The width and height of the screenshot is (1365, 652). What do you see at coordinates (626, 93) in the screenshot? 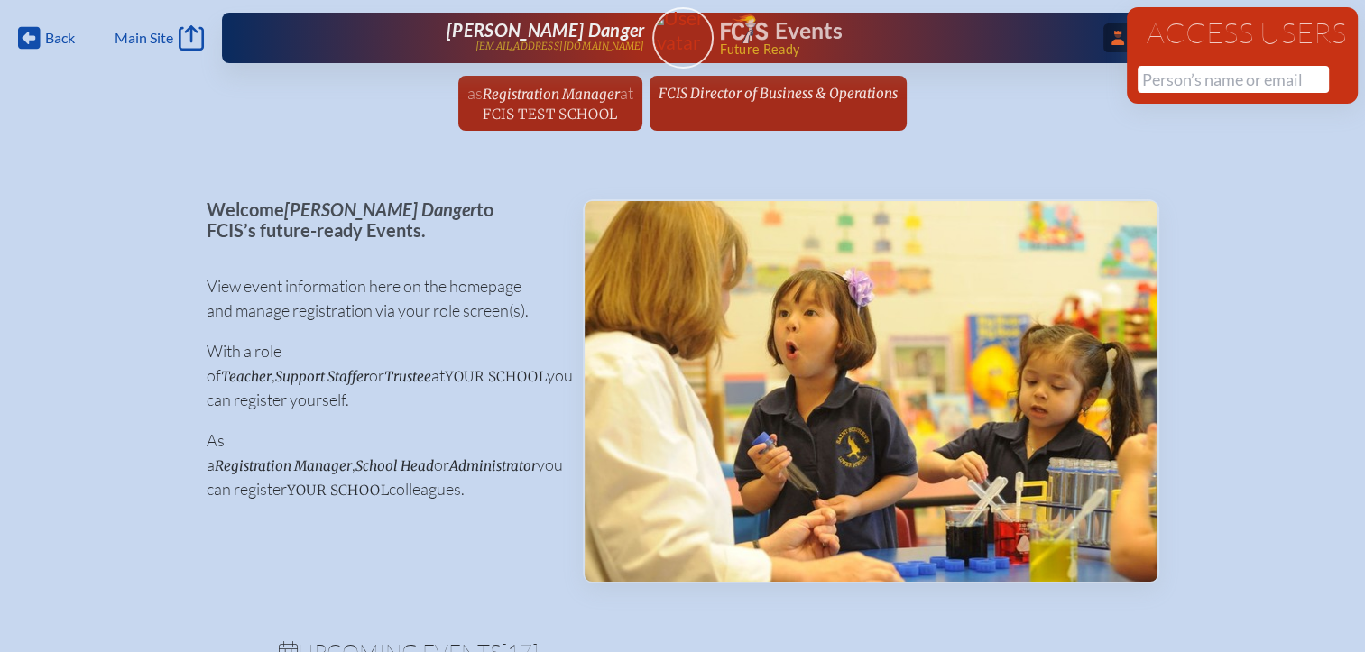
I see `span: at` at bounding box center [626, 93].